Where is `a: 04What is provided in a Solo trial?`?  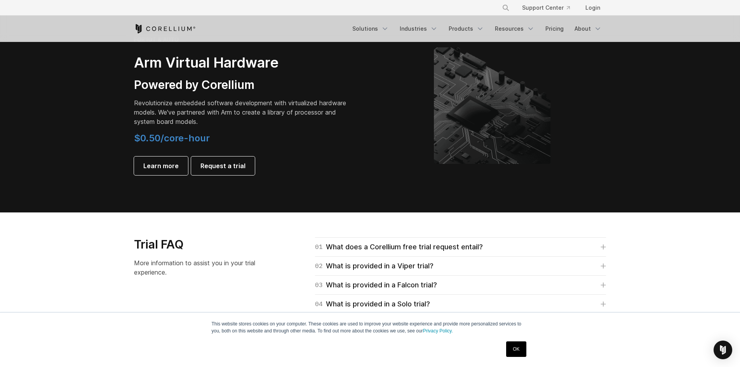 a: 04What is provided in a Solo trial? is located at coordinates (460, 304).